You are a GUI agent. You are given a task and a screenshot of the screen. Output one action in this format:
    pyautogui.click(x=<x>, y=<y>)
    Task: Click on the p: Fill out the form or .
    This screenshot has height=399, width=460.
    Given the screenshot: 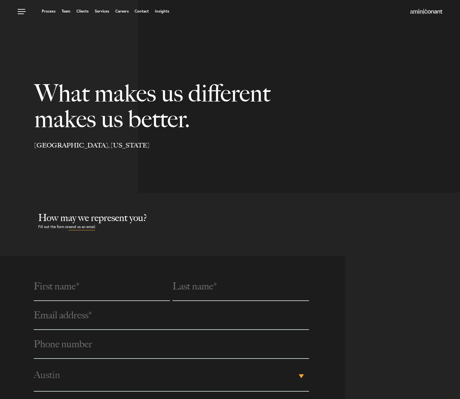 What is the action you would take?
    pyautogui.click(x=249, y=227)
    